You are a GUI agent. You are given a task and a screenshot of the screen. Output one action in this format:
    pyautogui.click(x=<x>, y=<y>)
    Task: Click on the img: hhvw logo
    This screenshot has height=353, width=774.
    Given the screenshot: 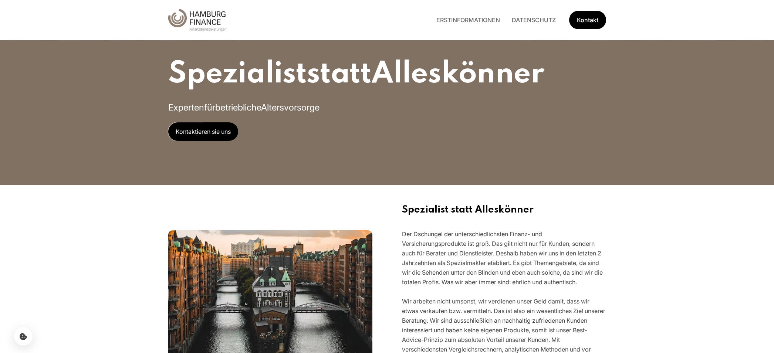 What is the action you would take?
    pyautogui.click(x=198, y=20)
    